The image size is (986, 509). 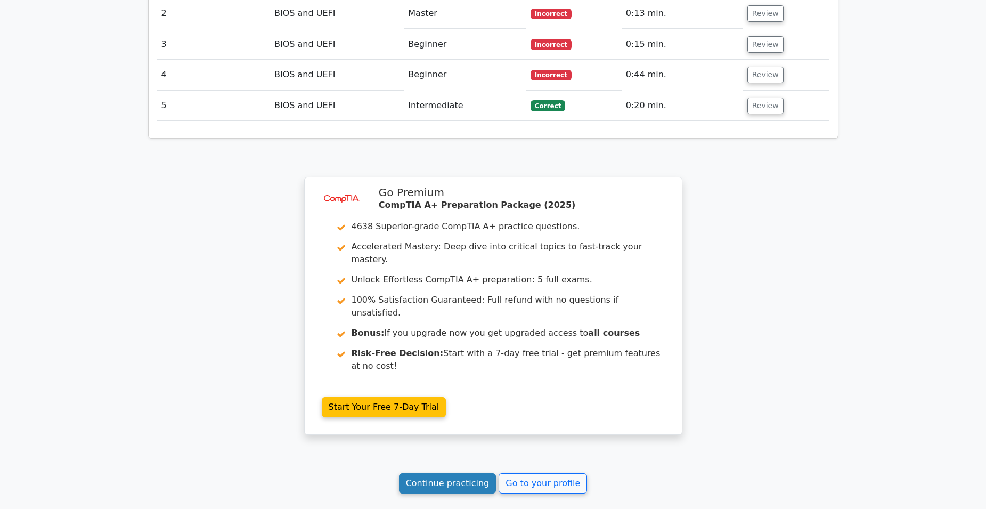 What do you see at coordinates (682, 75) in the screenshot?
I see `td: 0:44 min.` at bounding box center [682, 75].